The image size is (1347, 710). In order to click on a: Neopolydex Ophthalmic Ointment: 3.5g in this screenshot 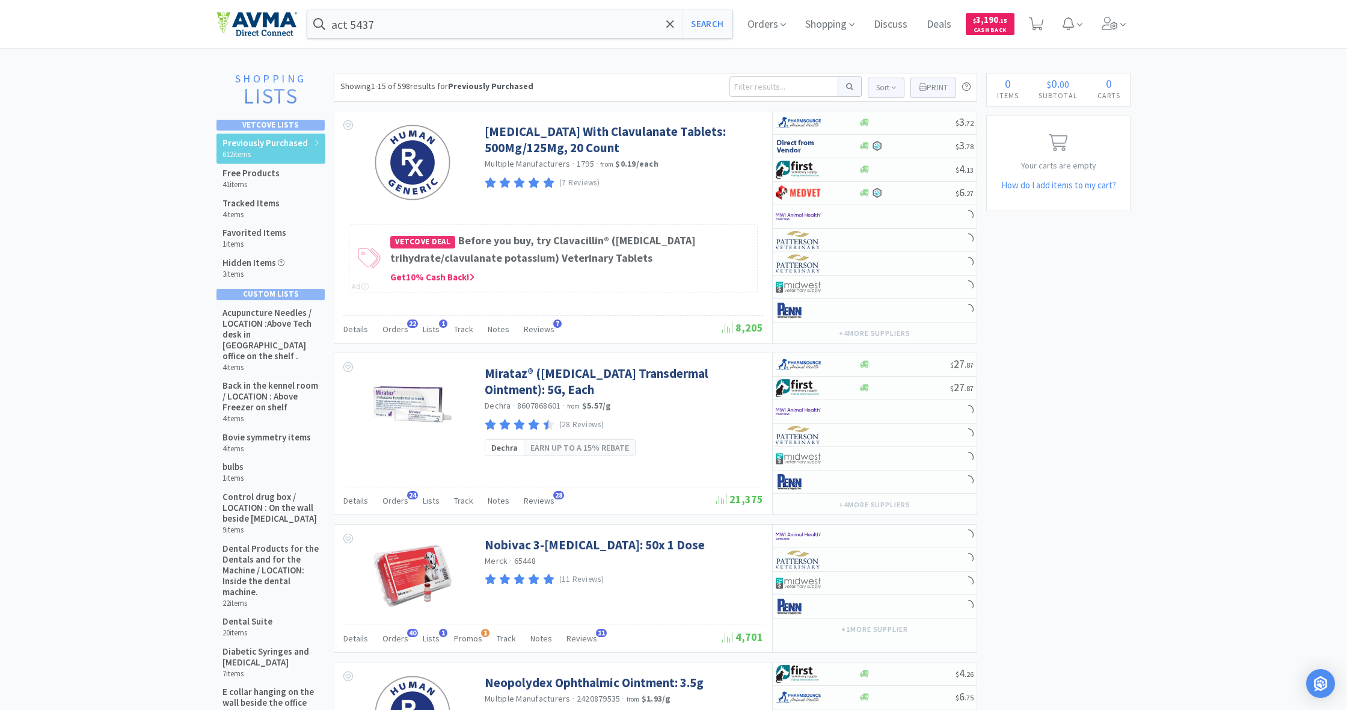, I will do `click(594, 682)`.